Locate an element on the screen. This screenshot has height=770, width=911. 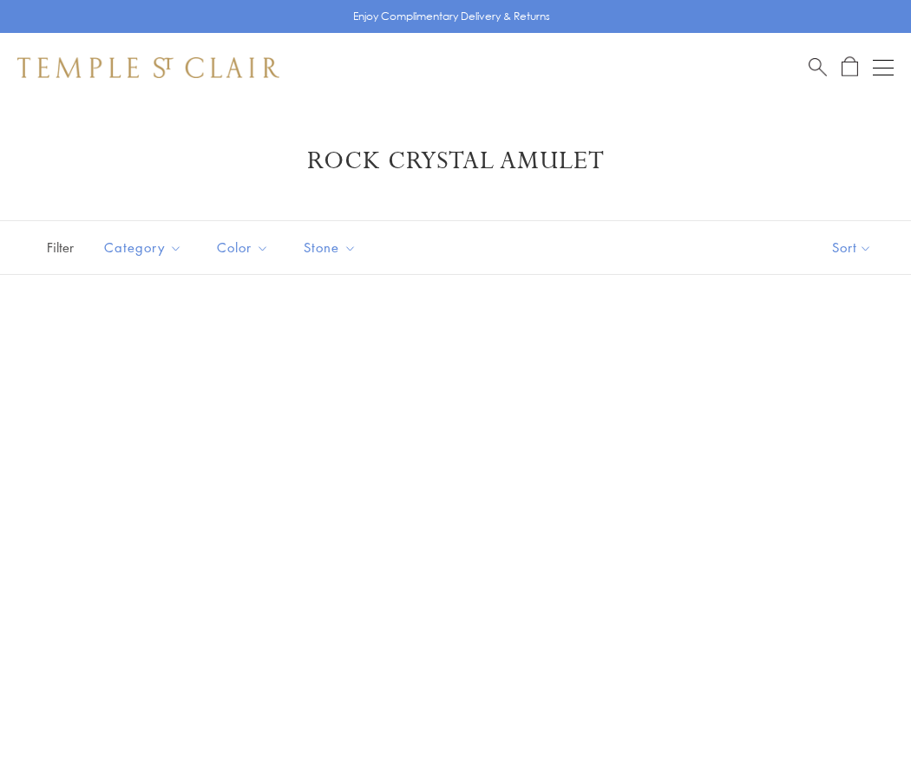
span: Stone is located at coordinates (332, 247).